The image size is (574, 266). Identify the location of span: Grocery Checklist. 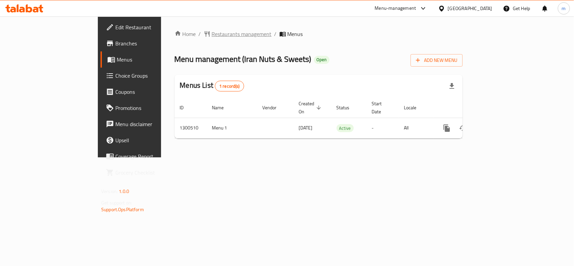
(152, 172).